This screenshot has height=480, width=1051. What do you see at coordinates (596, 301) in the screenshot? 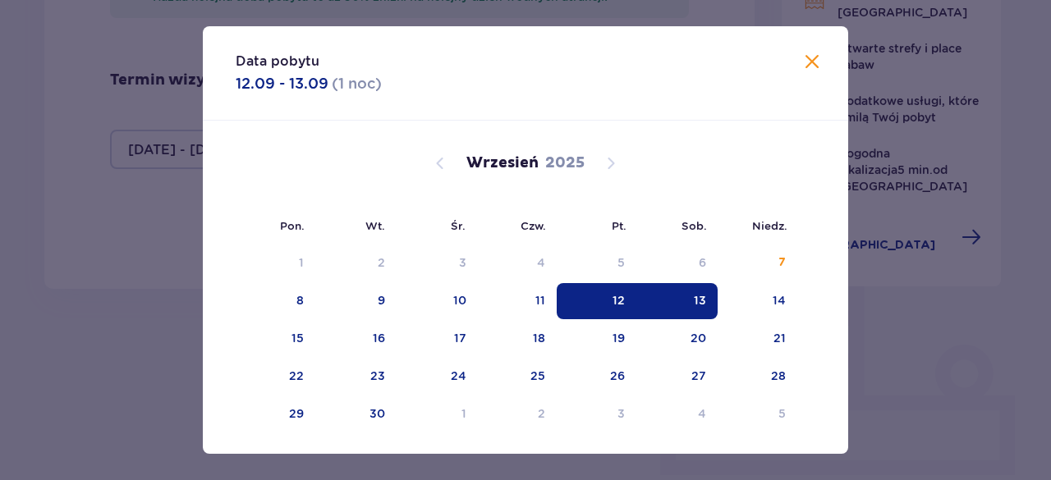
I see `td: Selected as start date. piątek, 12 września 2025` at bounding box center [596, 301].